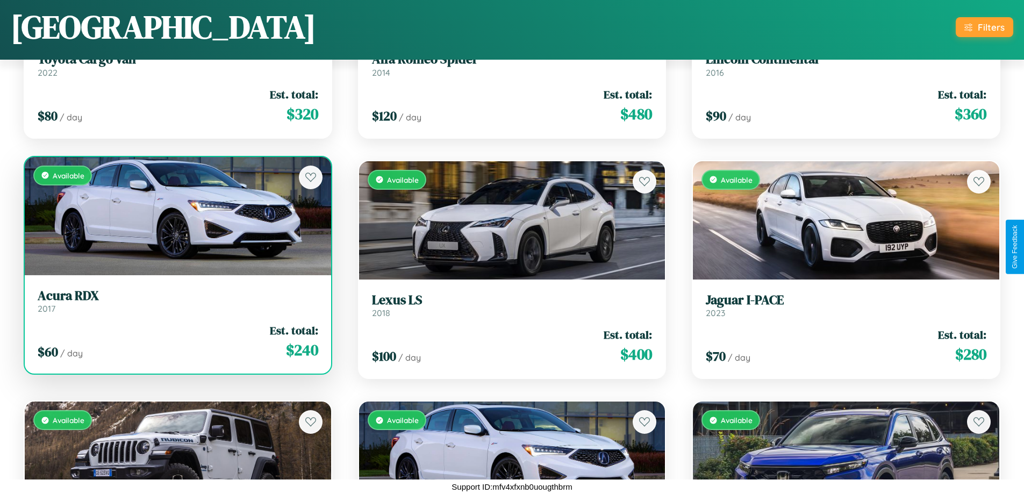 The image size is (1024, 494). I want to click on span: $ 120, so click(384, 116).